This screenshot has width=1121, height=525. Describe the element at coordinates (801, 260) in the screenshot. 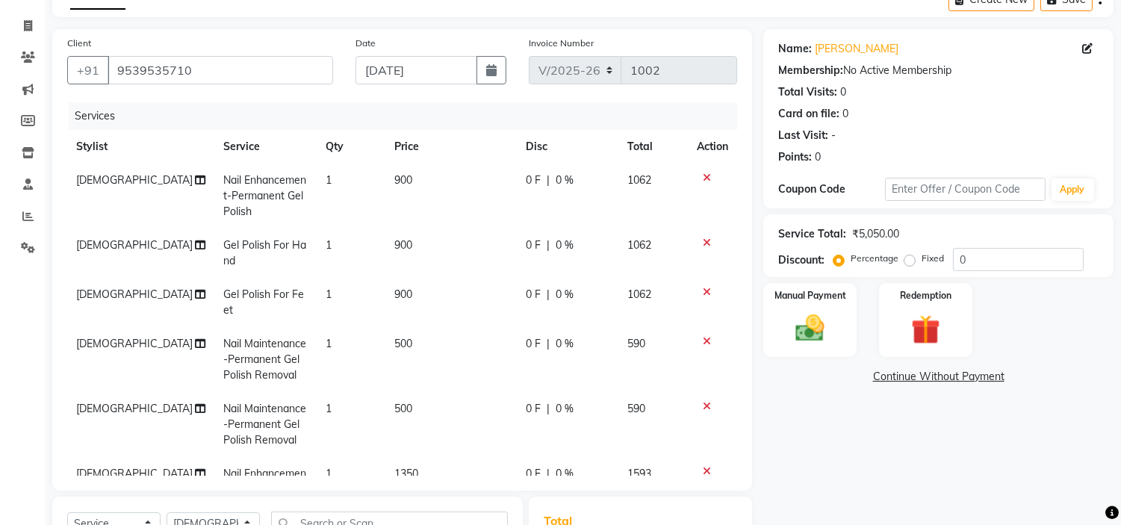

I see `div: Discount:` at that location.